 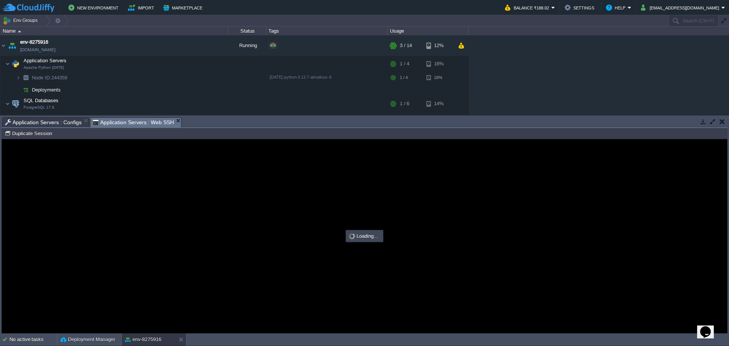 What do you see at coordinates (41, 77) in the screenshot?
I see `span: Node ID:` at bounding box center [41, 77].